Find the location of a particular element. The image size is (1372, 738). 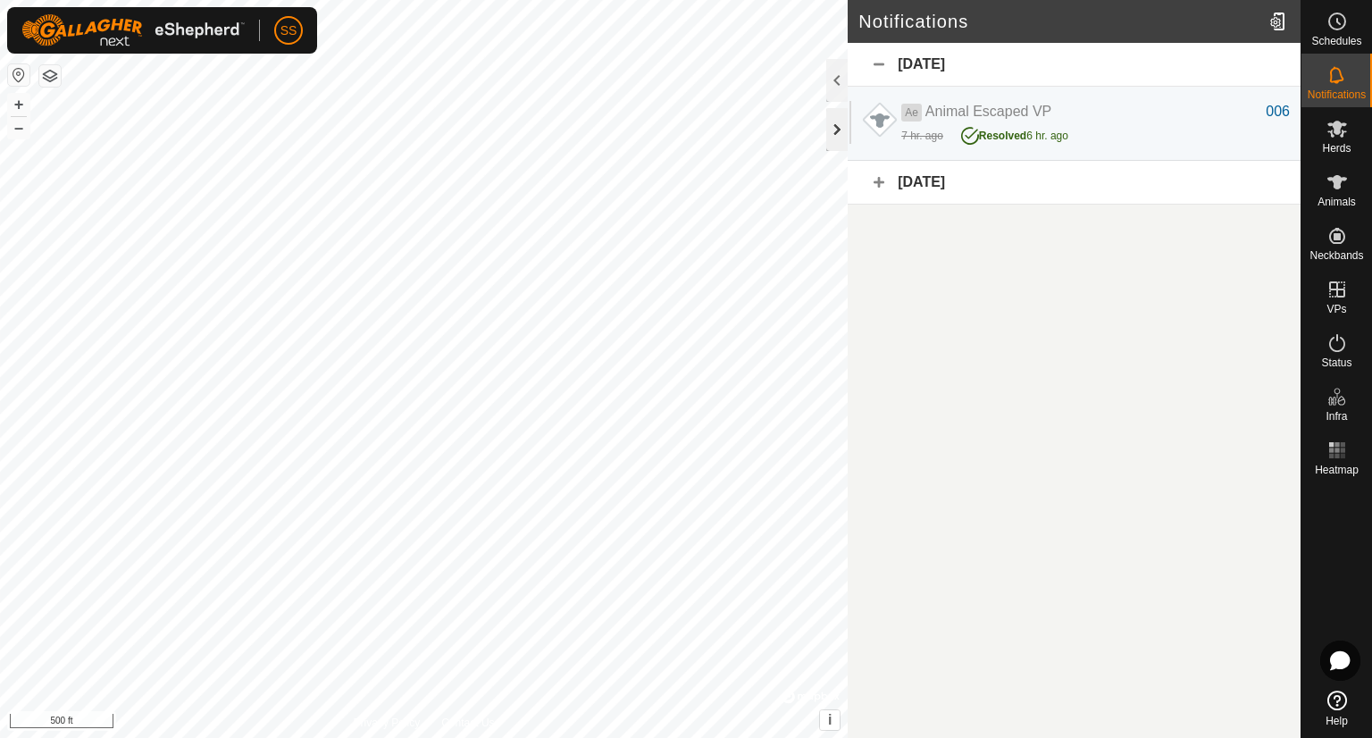

button: Reset Map is located at coordinates (19, 75).